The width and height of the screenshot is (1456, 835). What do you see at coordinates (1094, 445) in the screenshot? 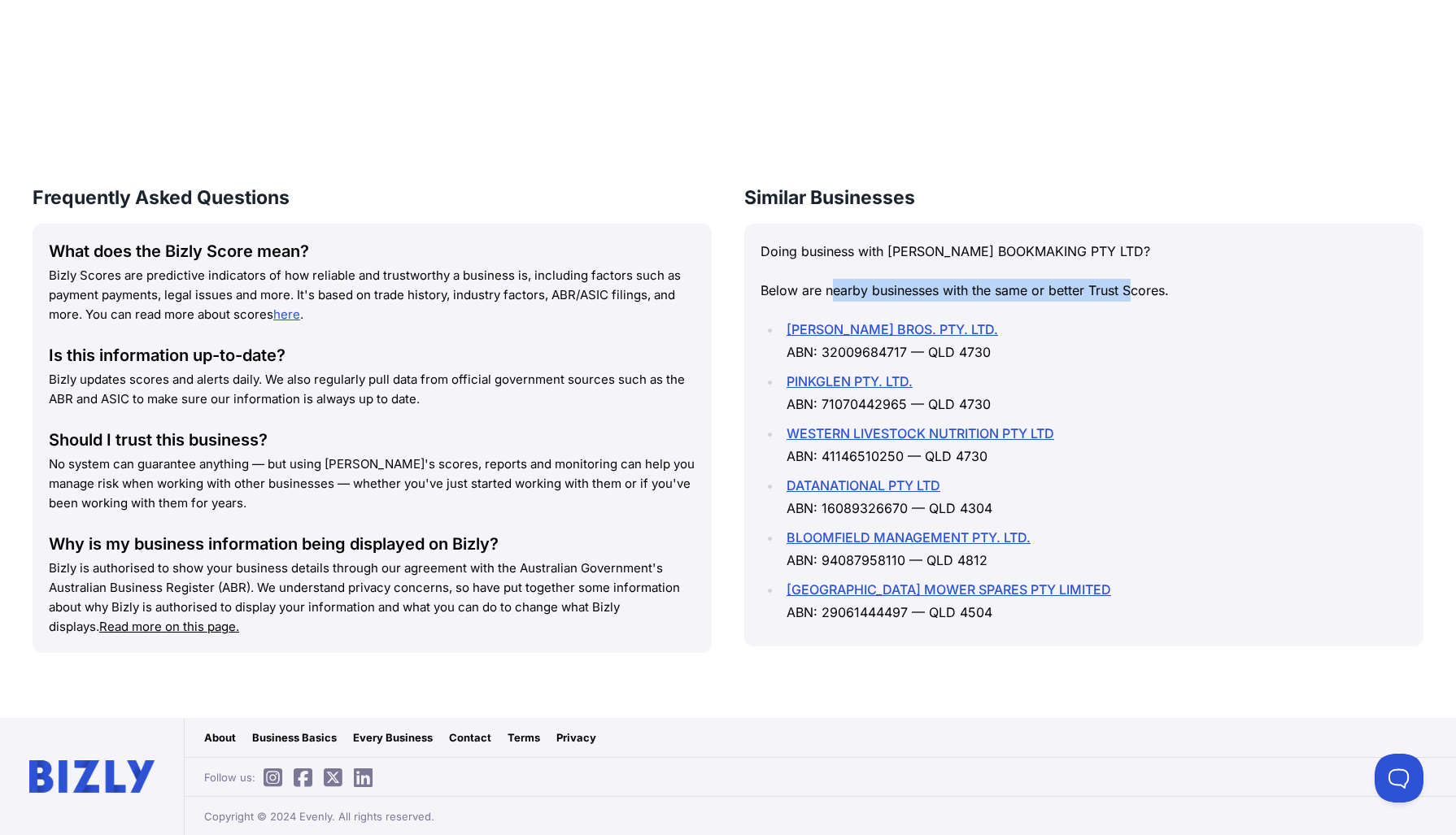
I see `li: ABN: 41146510250 — QLD 4730` at bounding box center [1094, 445].